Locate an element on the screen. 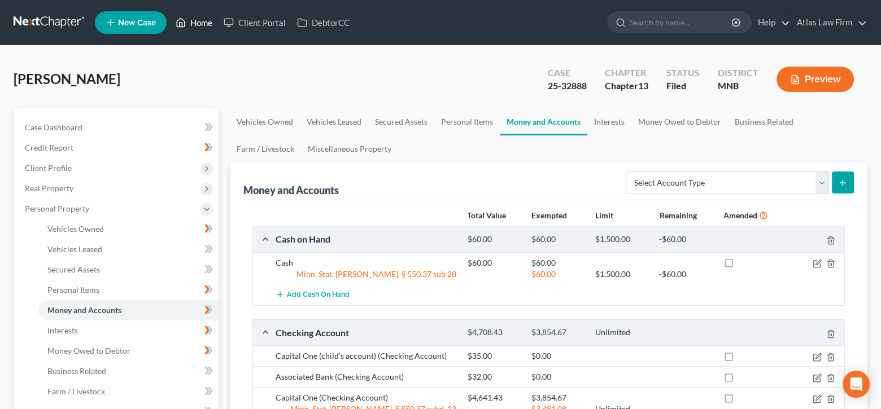 This screenshot has height=409, width=881. span: Money Owed to Debtor is located at coordinates (89, 351).